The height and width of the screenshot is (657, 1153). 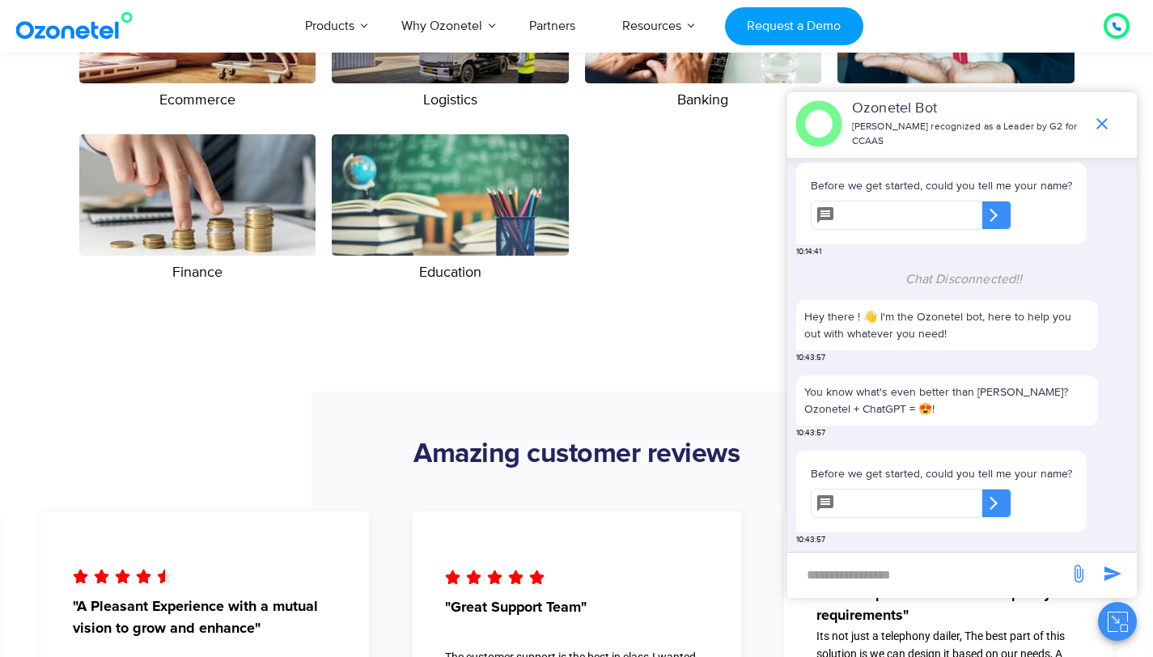 I want to click on span: "A Pleasant Experience with a mutual vision to grow and enhance", so click(x=205, y=618).